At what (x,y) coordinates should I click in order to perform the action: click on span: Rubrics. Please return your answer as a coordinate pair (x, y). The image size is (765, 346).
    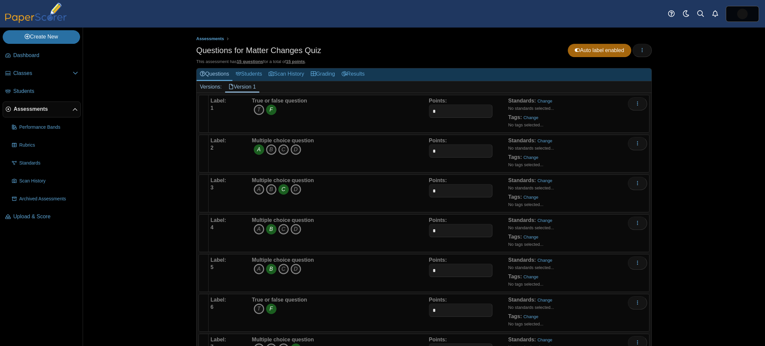
    Looking at the image, I should click on (48, 145).